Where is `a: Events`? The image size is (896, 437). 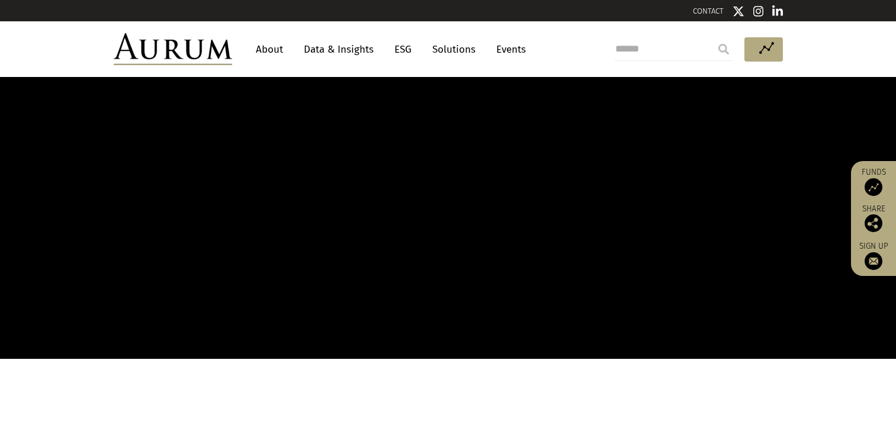
a: Events is located at coordinates (508, 49).